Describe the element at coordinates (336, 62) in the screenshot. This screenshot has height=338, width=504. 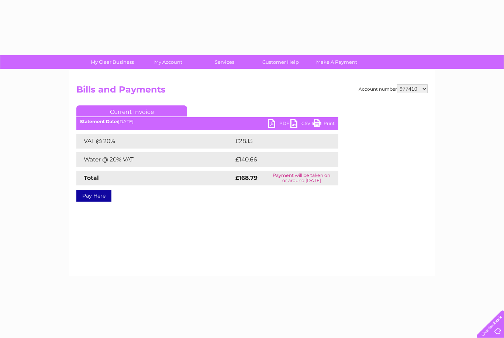
I see `a: Make A Payment` at that location.